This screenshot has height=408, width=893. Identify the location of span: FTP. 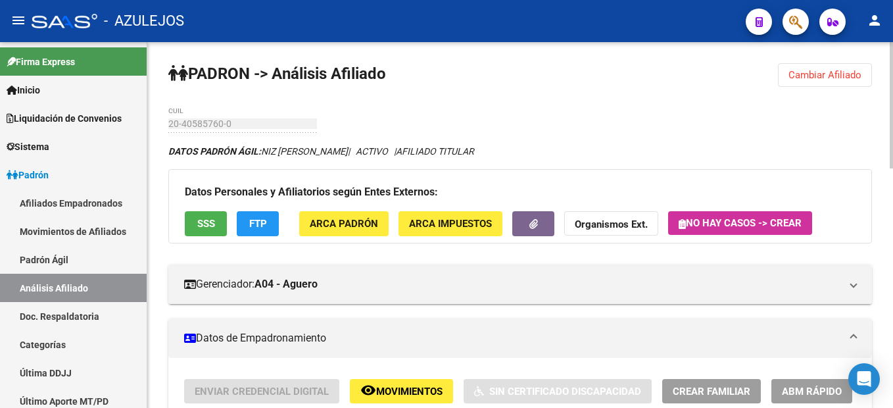
(258, 224).